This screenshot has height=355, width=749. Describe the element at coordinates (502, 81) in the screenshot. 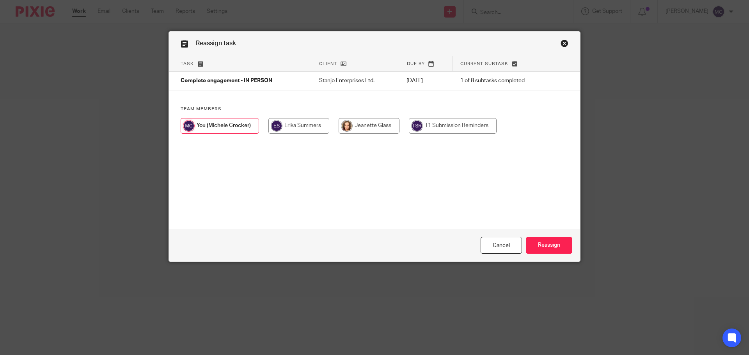

I see `td: 1 of 8 subtasks completed` at that location.